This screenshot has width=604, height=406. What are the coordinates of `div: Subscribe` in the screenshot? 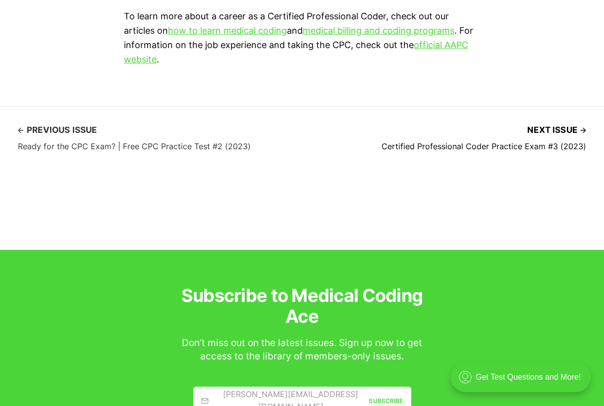 It's located at (385, 400).